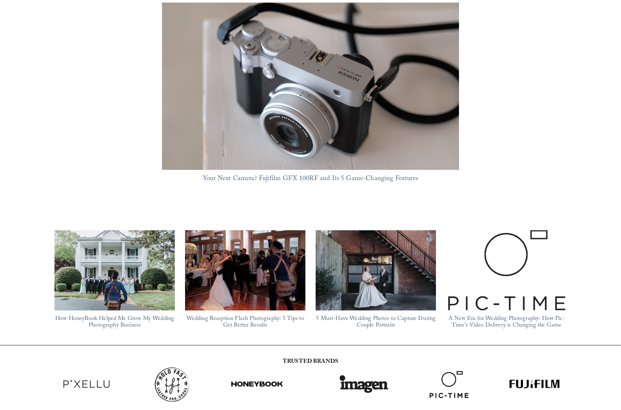 The image size is (621, 410). What do you see at coordinates (311, 86) in the screenshot?
I see `img: Your Next Camera? Fujifilm GFX 100RF and Its 5 Game-Changing Features` at bounding box center [311, 86].